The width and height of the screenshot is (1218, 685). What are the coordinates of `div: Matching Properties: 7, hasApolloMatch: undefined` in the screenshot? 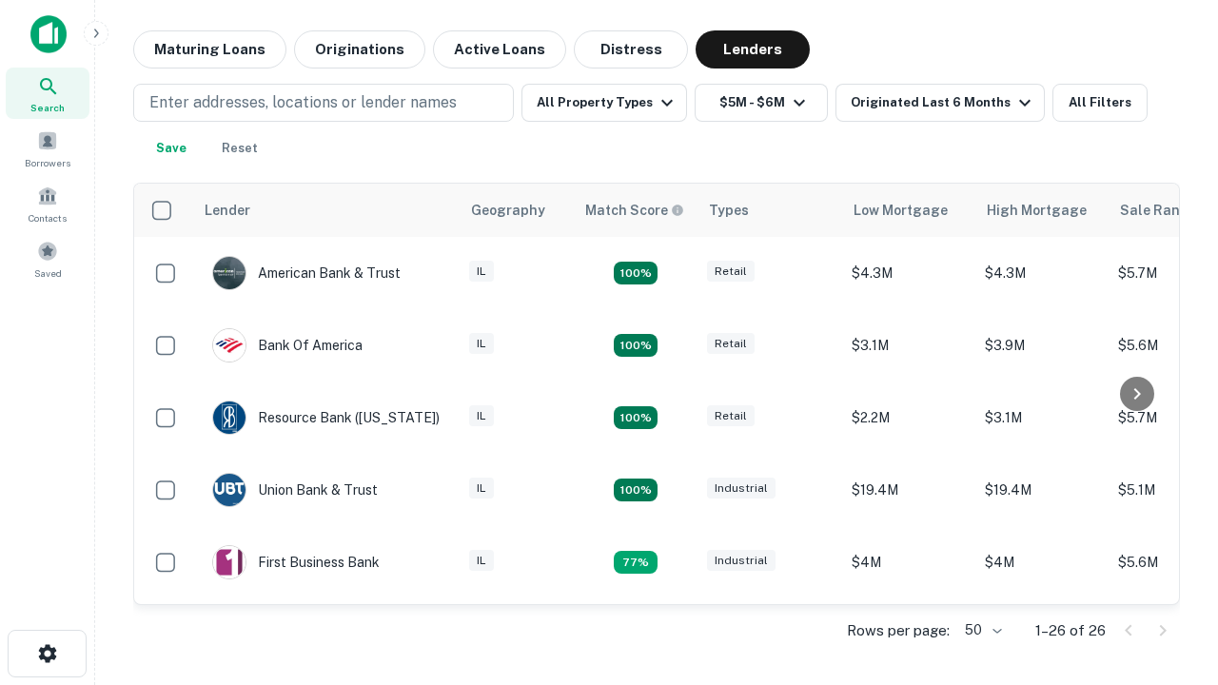 It's located at (636, 273).